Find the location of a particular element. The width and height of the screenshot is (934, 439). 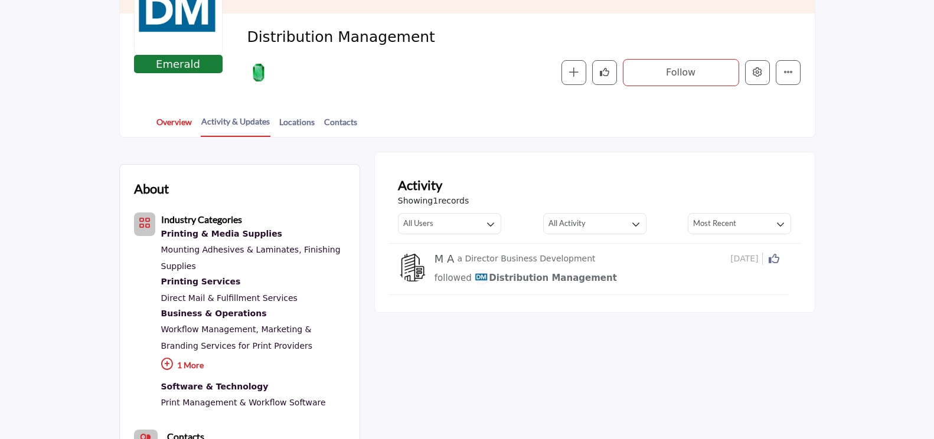

a: Contacts is located at coordinates (341, 126).